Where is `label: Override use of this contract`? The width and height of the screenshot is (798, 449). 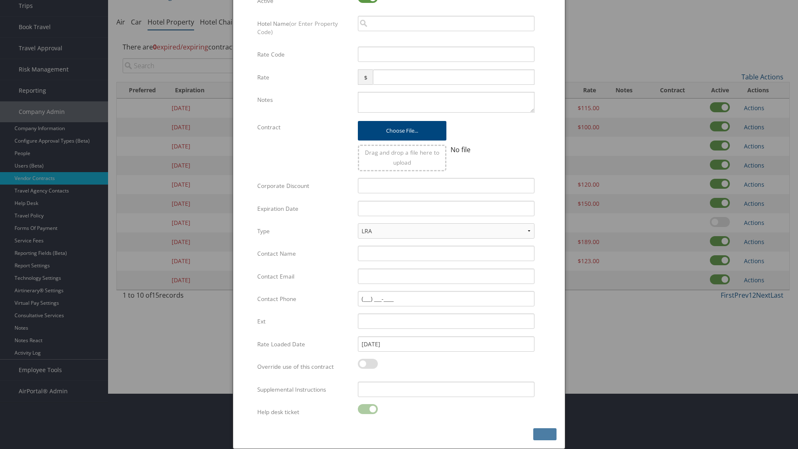
label: Override use of this contract is located at coordinates (304, 367).